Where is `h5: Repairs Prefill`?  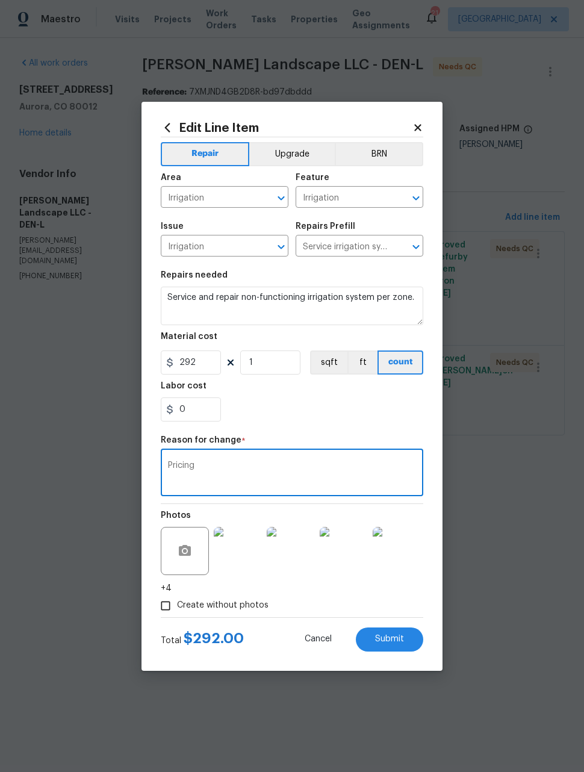
h5: Repairs Prefill is located at coordinates (325, 227).